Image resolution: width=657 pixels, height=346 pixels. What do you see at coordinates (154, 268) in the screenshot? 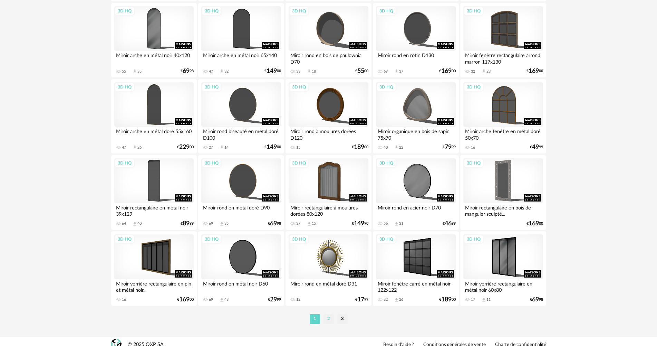
I see `a: 3D HQ Miroir verrière rectangulaire en pin et métal noir... 16 €16900` at bounding box center [154, 268].